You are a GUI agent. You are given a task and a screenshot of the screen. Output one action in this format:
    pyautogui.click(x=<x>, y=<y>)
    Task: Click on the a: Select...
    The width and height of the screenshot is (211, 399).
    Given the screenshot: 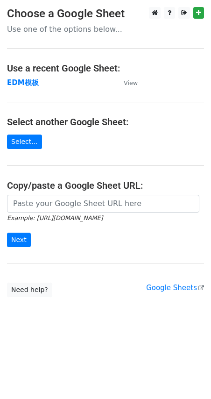 What is the action you would take?
    pyautogui.click(x=24, y=142)
    